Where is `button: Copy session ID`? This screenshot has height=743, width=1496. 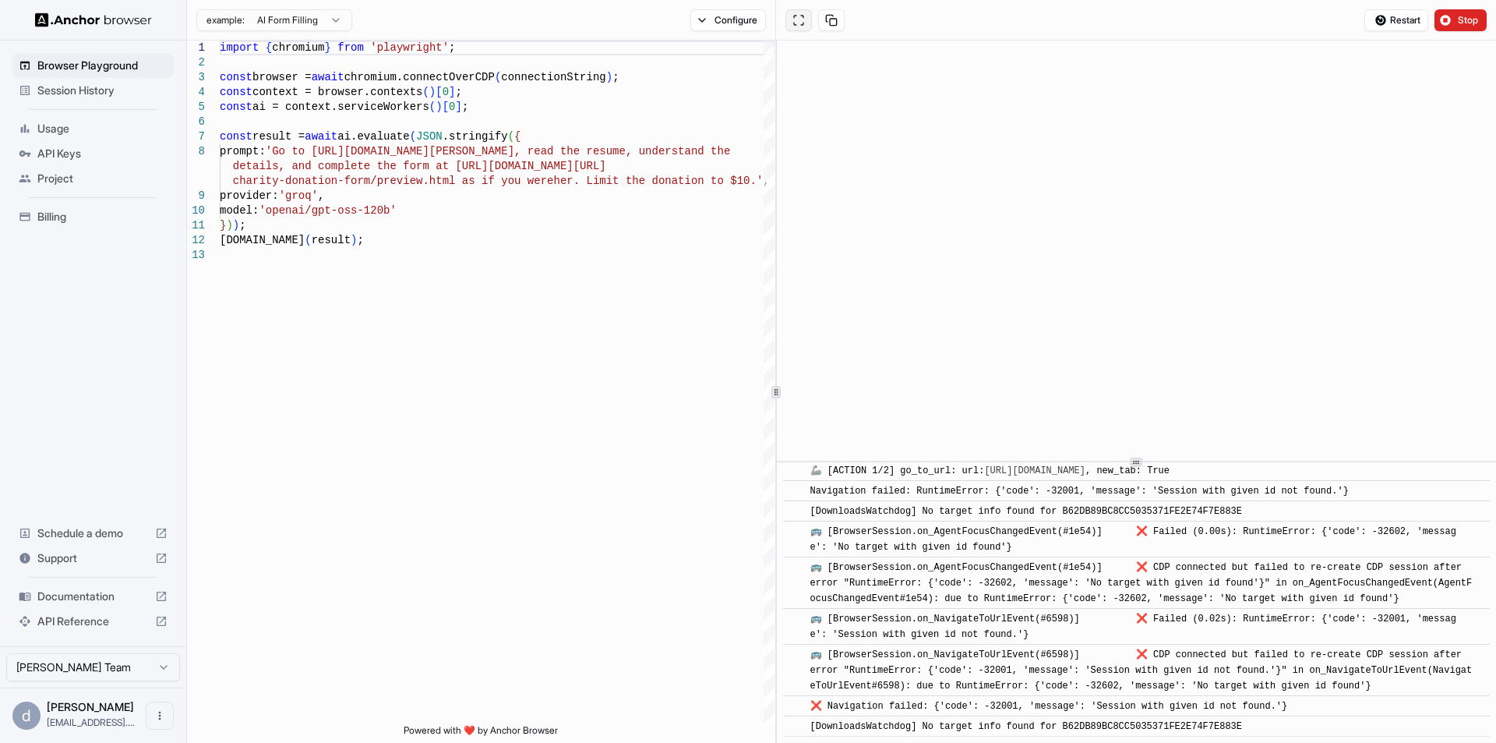 button: Copy session ID is located at coordinates (832, 20).